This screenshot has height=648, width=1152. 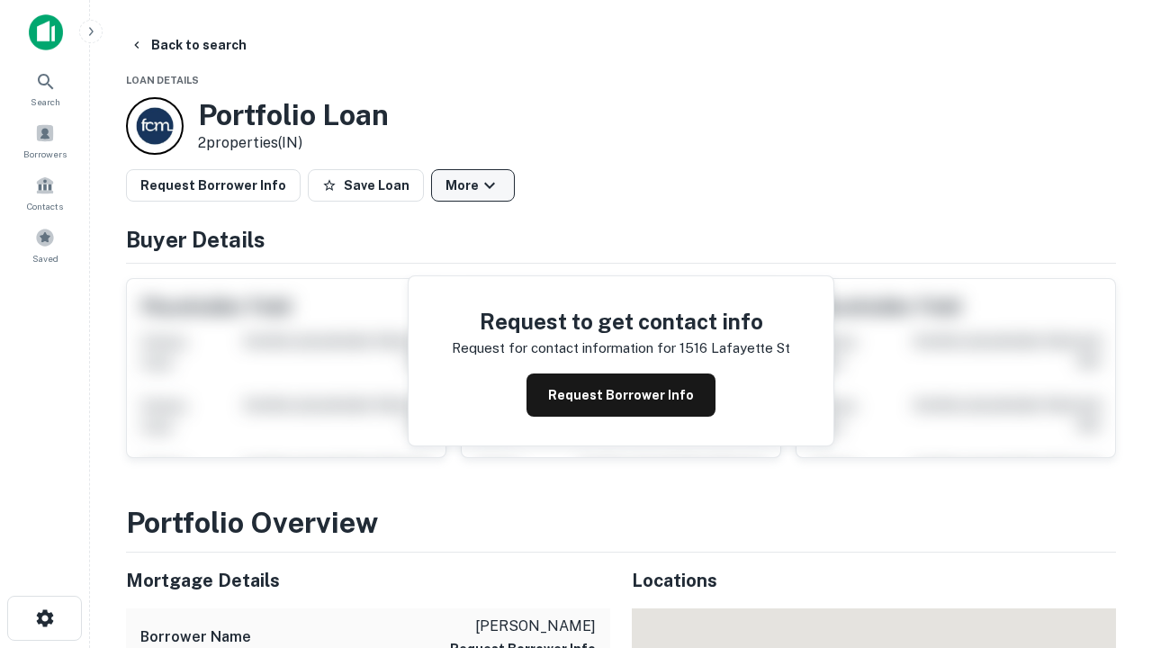 What do you see at coordinates (45, 102) in the screenshot?
I see `span: Search` at bounding box center [45, 102].